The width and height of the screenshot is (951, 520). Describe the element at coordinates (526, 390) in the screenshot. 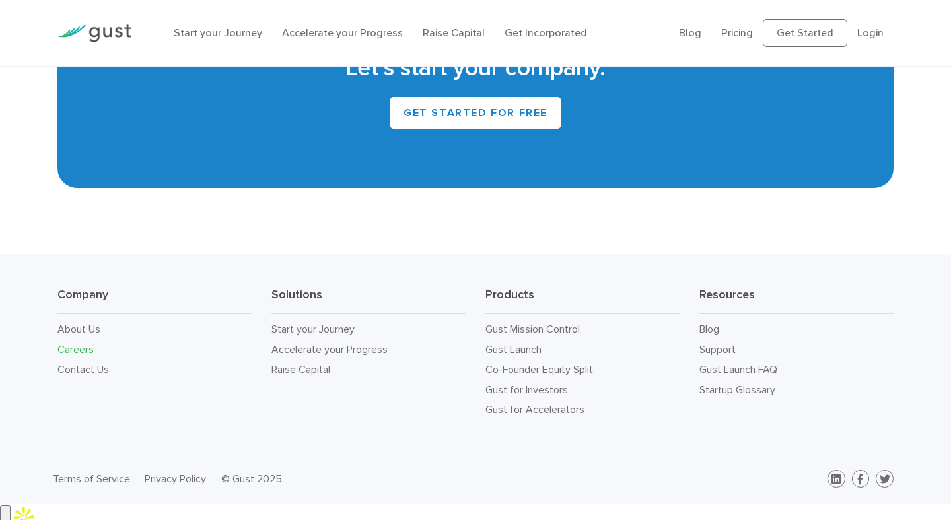

I see `a: Gust for Investors` at that location.